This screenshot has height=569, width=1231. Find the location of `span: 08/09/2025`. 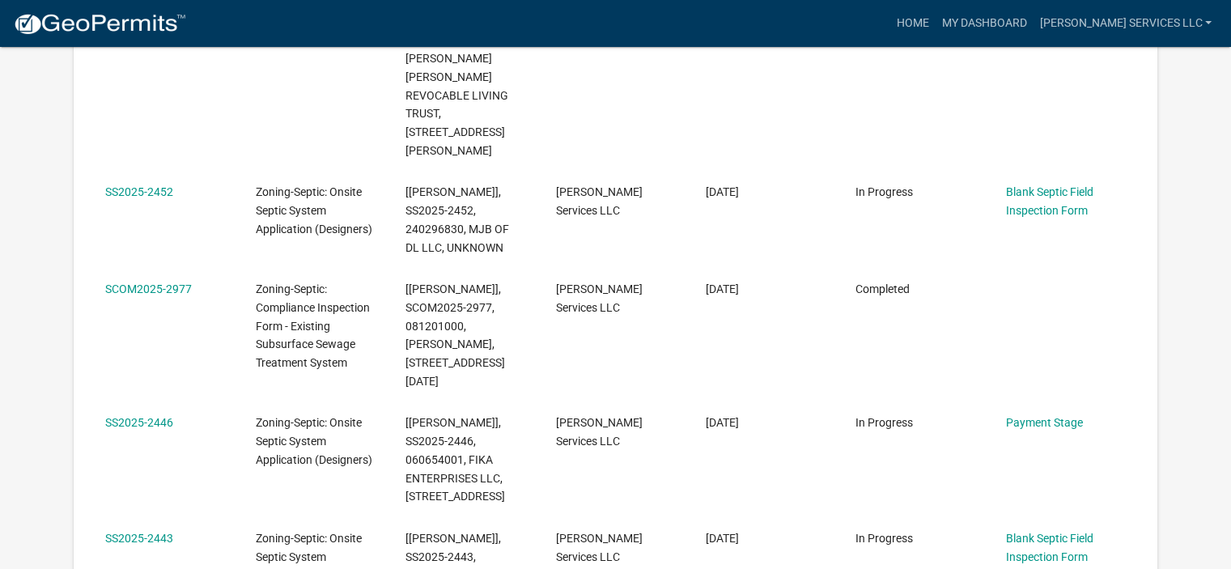

span: 08/09/2025 is located at coordinates (722, 289).